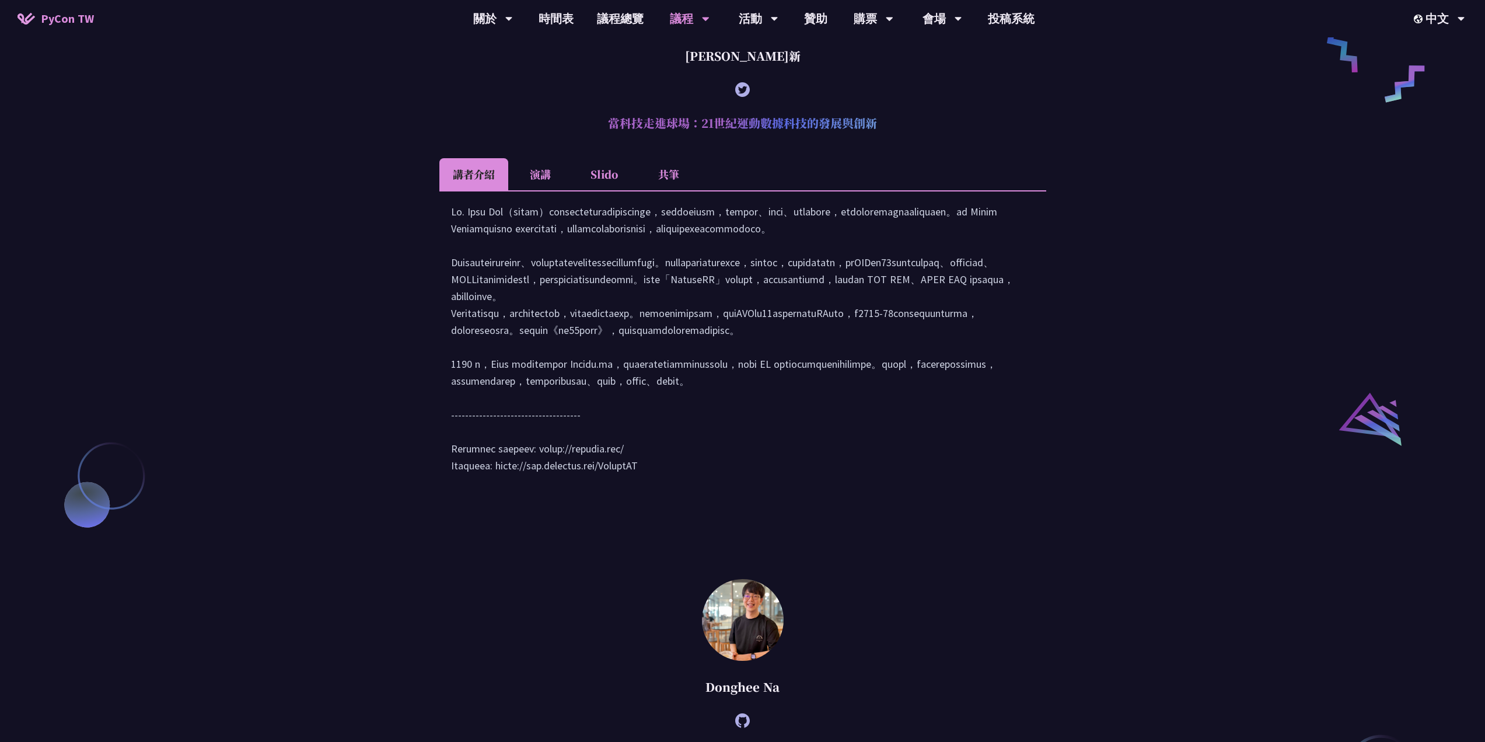 The image size is (1485, 742). What do you see at coordinates (1419, 19) in the screenshot?
I see `img: Locale Icon` at bounding box center [1419, 19].